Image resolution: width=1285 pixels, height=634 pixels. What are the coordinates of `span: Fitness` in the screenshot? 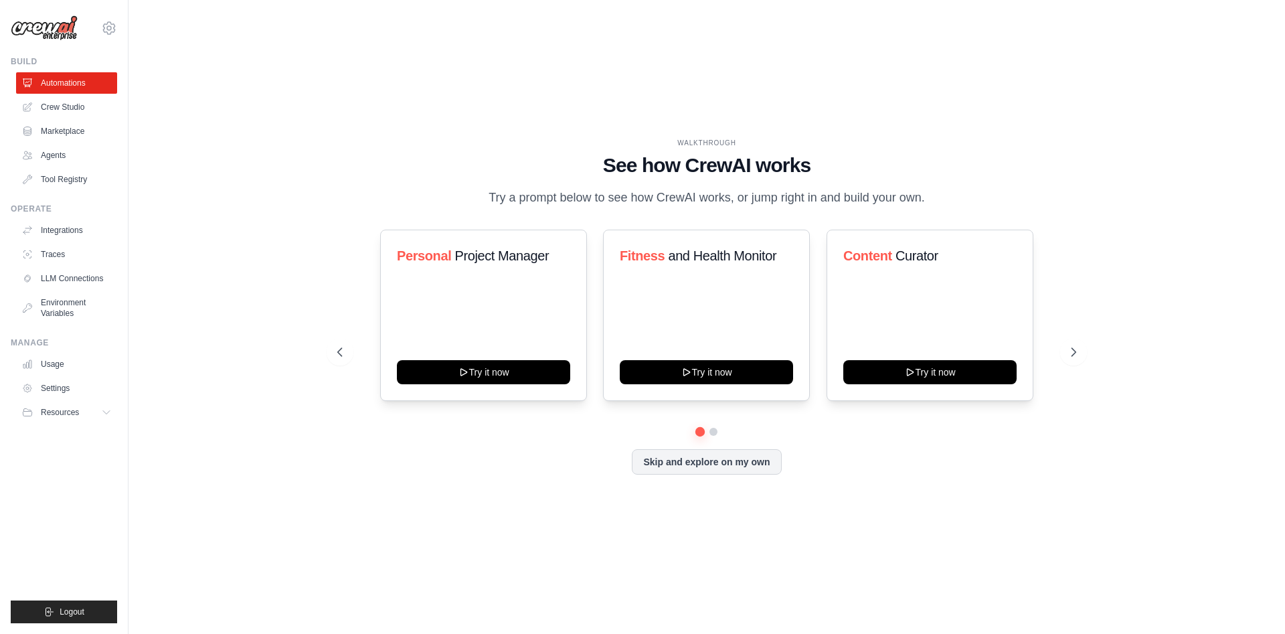 It's located at (642, 256).